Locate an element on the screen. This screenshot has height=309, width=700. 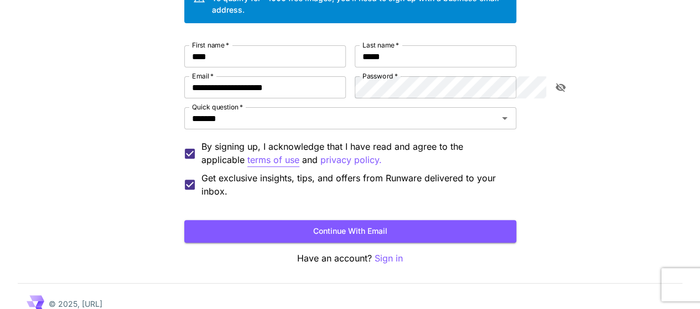
button: By signing up, I acknowledge that I have read and agree to the applicable and privacy policy. is located at coordinates (273, 160).